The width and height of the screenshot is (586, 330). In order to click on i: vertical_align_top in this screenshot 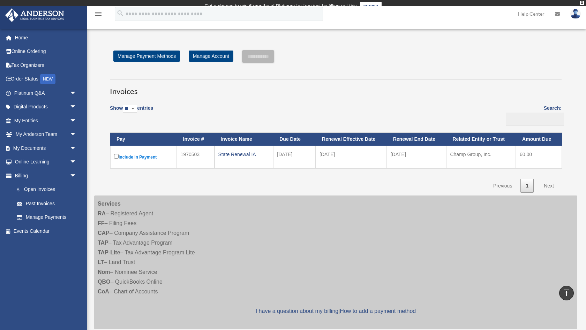, I will do `click(567, 293)`.